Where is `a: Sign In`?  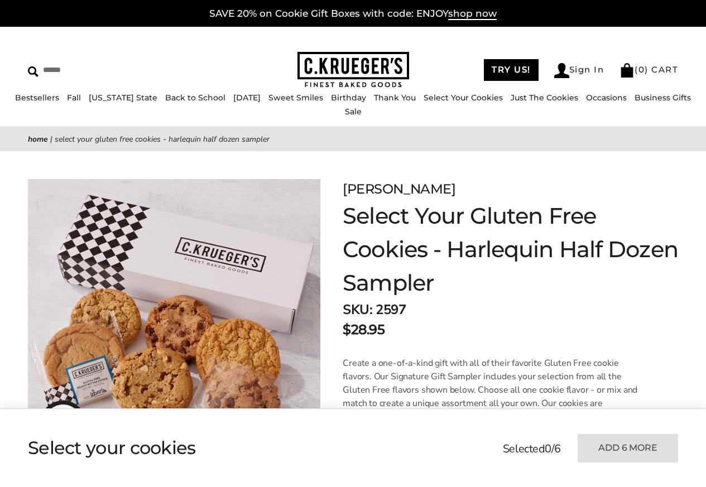
a: Sign In is located at coordinates (579, 70).